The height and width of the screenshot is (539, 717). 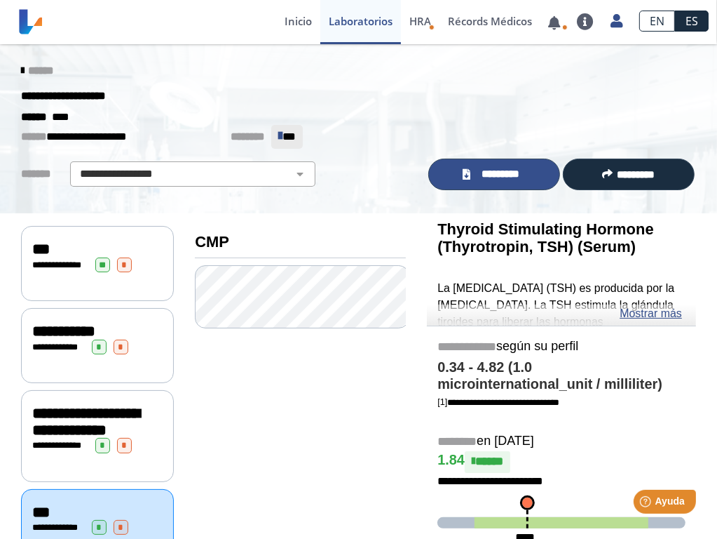 I want to click on a: Mostrar más, so click(x=651, y=313).